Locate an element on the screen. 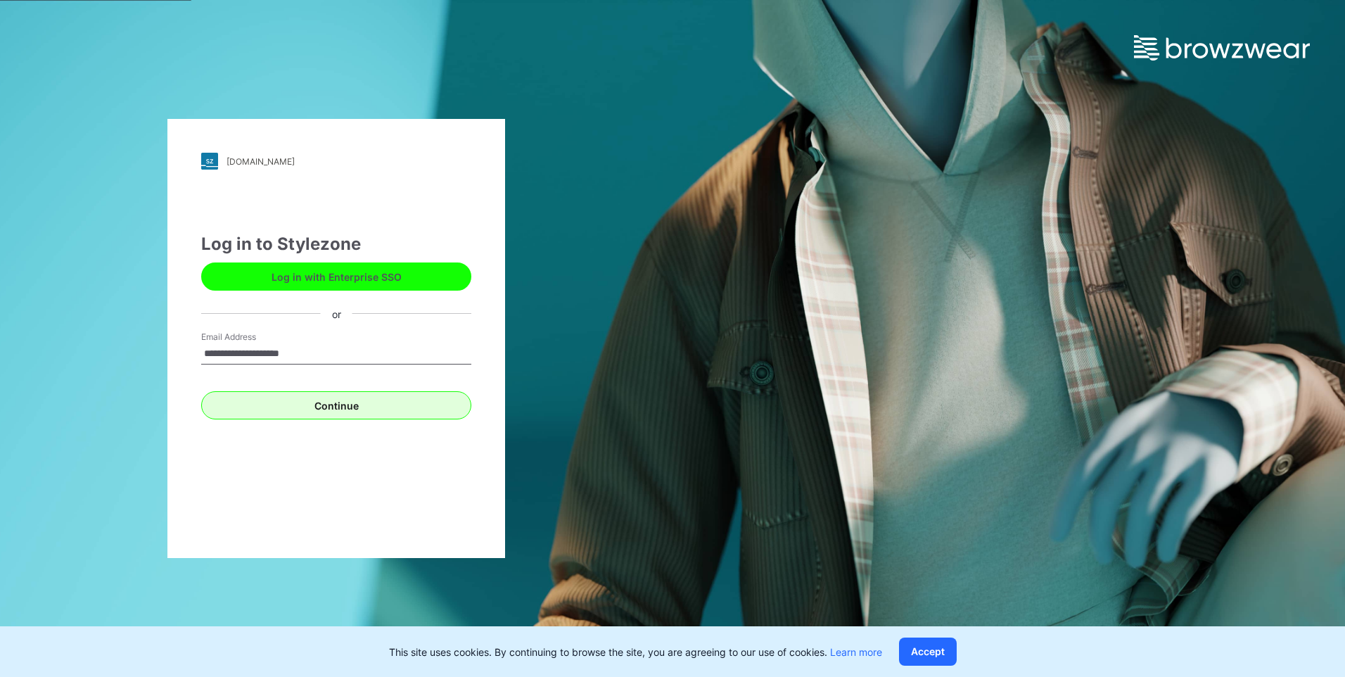  img: stylezone-logo.562084cfcfab977791bfbf7441f1a819.svg is located at coordinates (210, 161).